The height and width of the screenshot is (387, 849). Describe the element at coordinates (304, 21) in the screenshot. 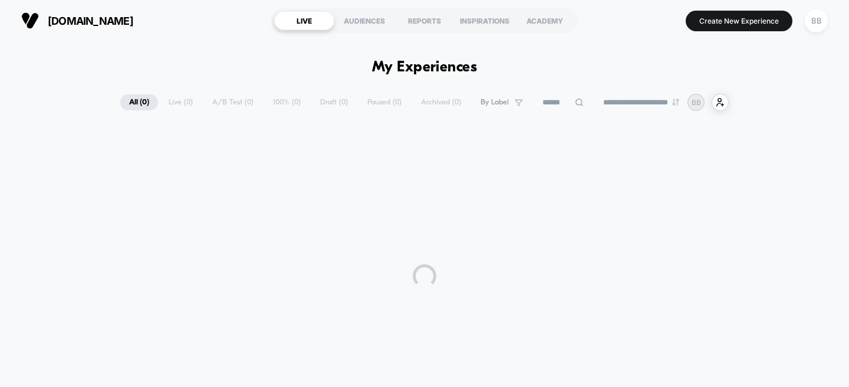

I see `div: LIVE` at that location.